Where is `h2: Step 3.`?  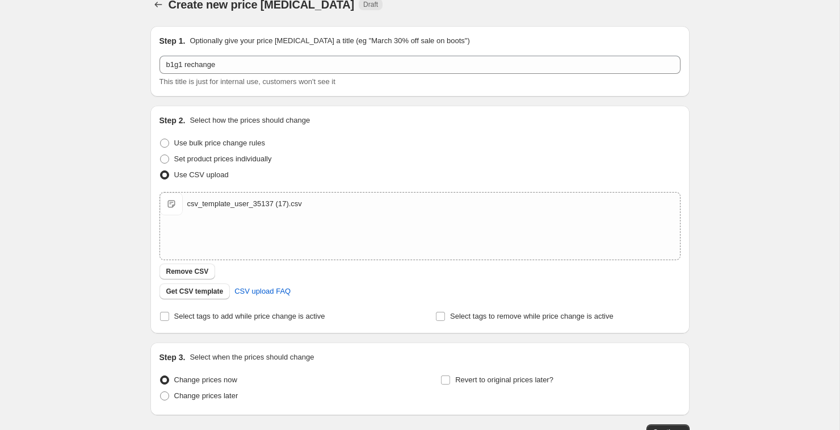
h2: Step 3. is located at coordinates (173, 357).